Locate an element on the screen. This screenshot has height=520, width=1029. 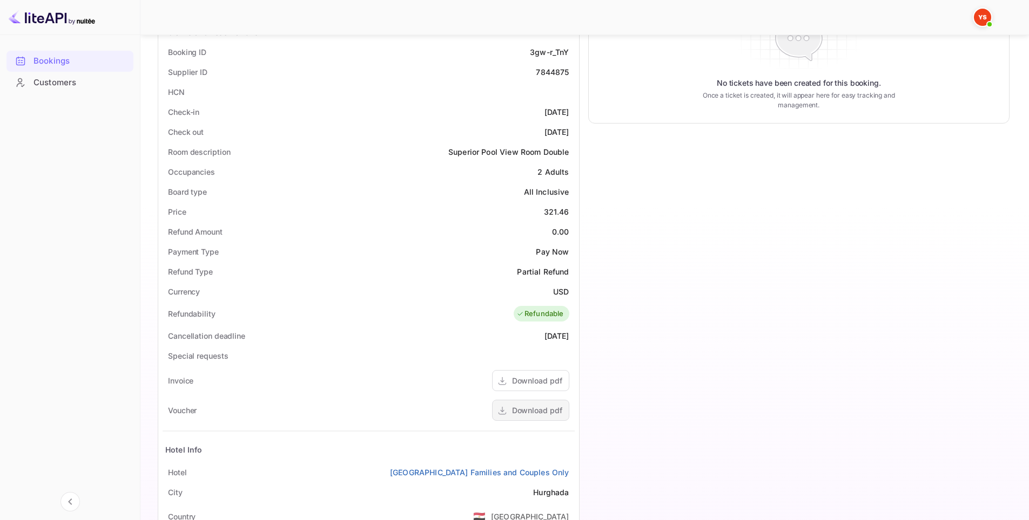
div: Room description is located at coordinates (199, 152).